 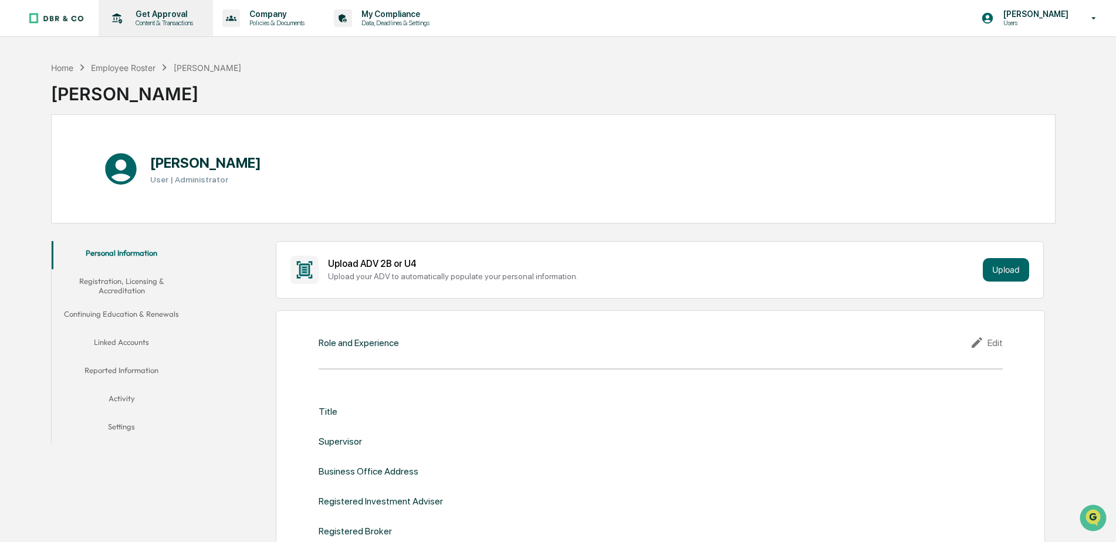 I want to click on button: Activity, so click(x=121, y=401).